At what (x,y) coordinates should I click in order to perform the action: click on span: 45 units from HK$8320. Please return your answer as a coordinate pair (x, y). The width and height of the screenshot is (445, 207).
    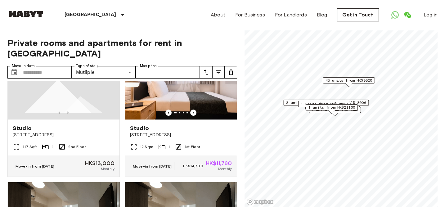
    Looking at the image, I should click on (349, 80).